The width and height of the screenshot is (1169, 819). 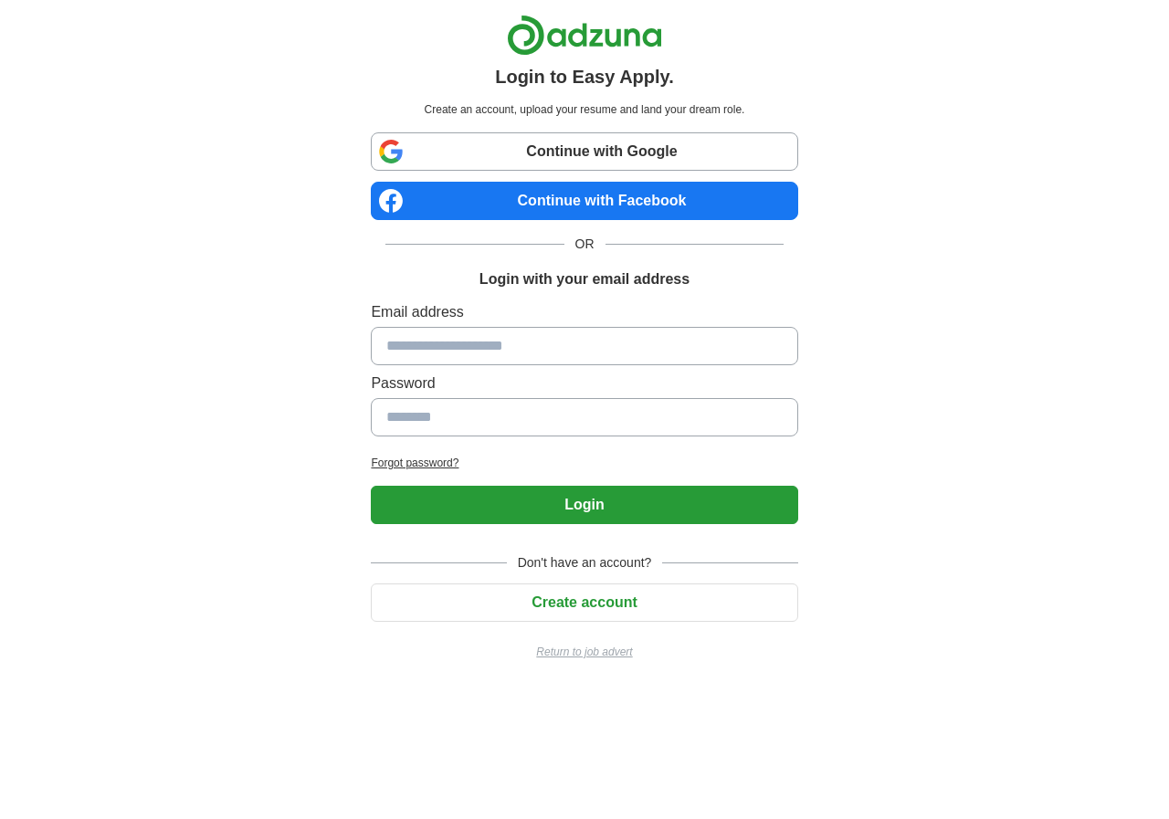 I want to click on a: Continue with Facebook, so click(x=583, y=201).